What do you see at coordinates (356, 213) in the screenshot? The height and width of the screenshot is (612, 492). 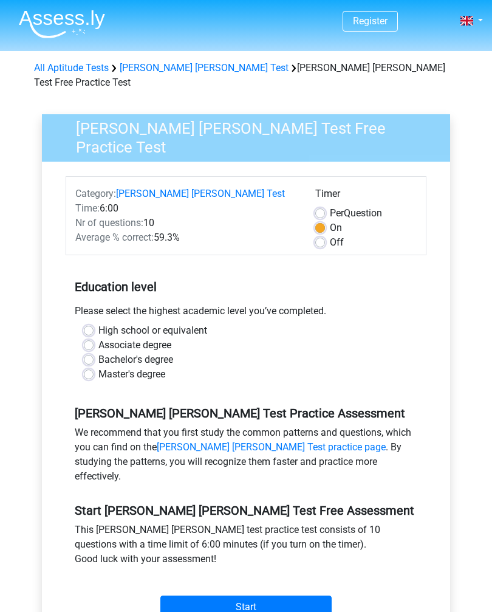 I see `label: Question` at bounding box center [356, 213].